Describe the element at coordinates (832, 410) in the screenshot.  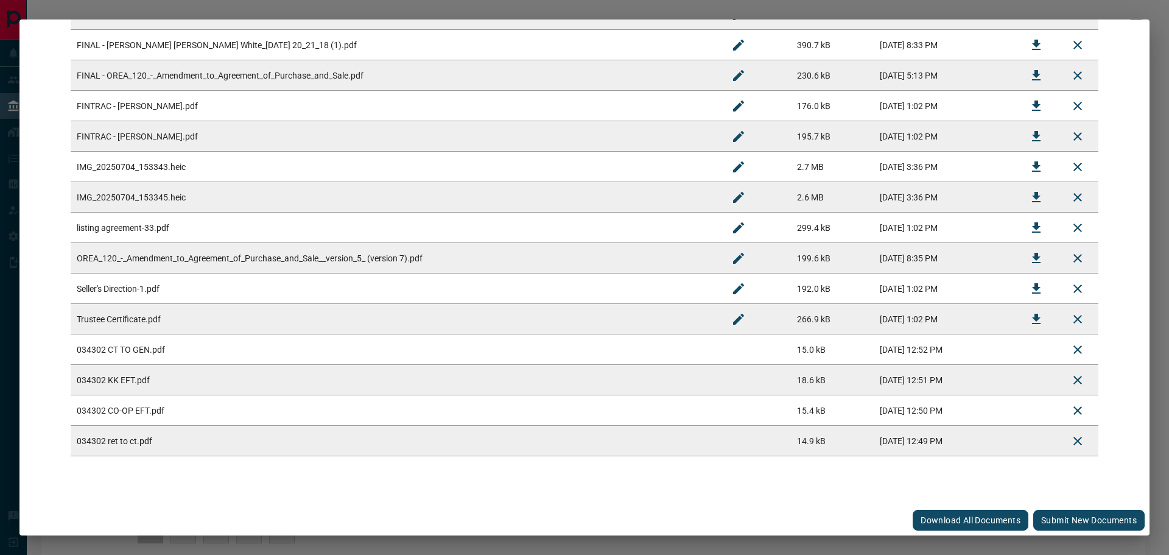
I see `td: 15.4 kB` at that location.